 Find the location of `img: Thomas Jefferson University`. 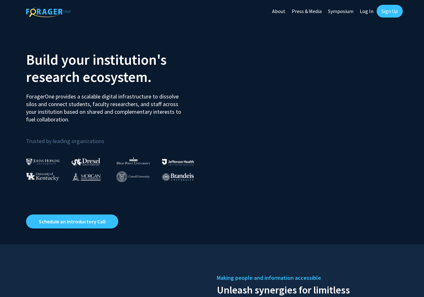

img: Thomas Jefferson University is located at coordinates (178, 162).